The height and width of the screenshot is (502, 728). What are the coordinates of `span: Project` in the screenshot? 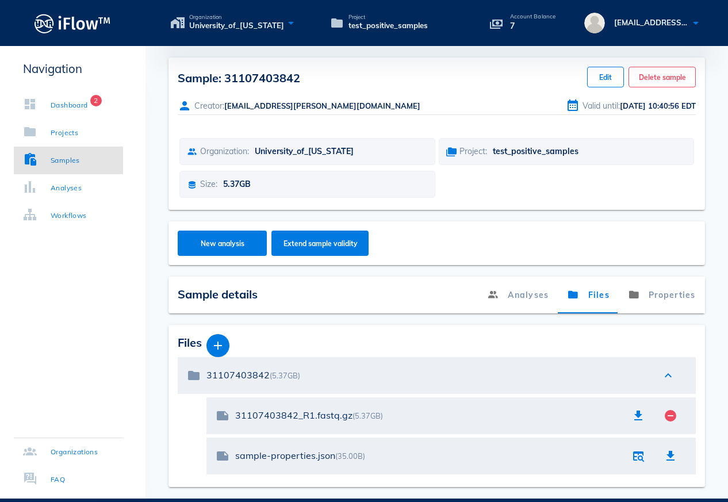 It's located at (388, 17).